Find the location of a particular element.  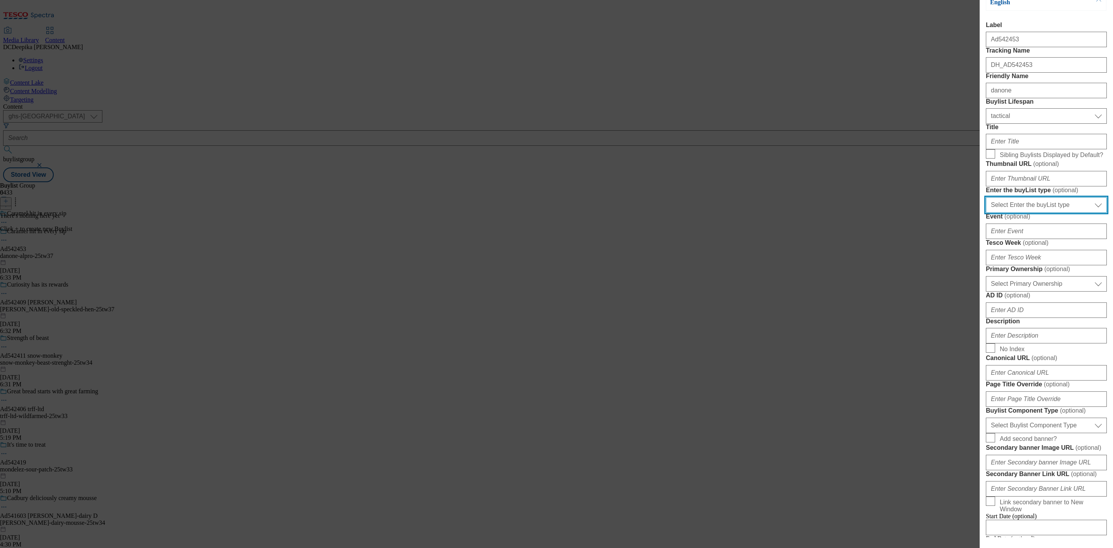

span: Add second banner? is located at coordinates (1029, 439).